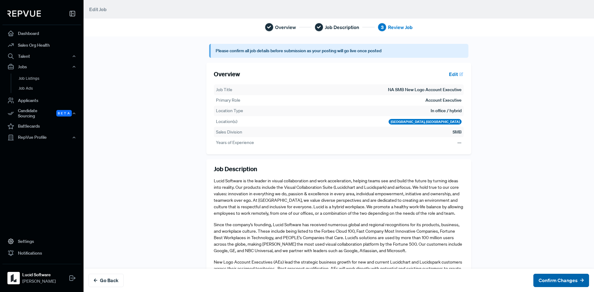  Describe the element at coordinates (39, 275) in the screenshot. I see `strong: Lucid Software` at that location.